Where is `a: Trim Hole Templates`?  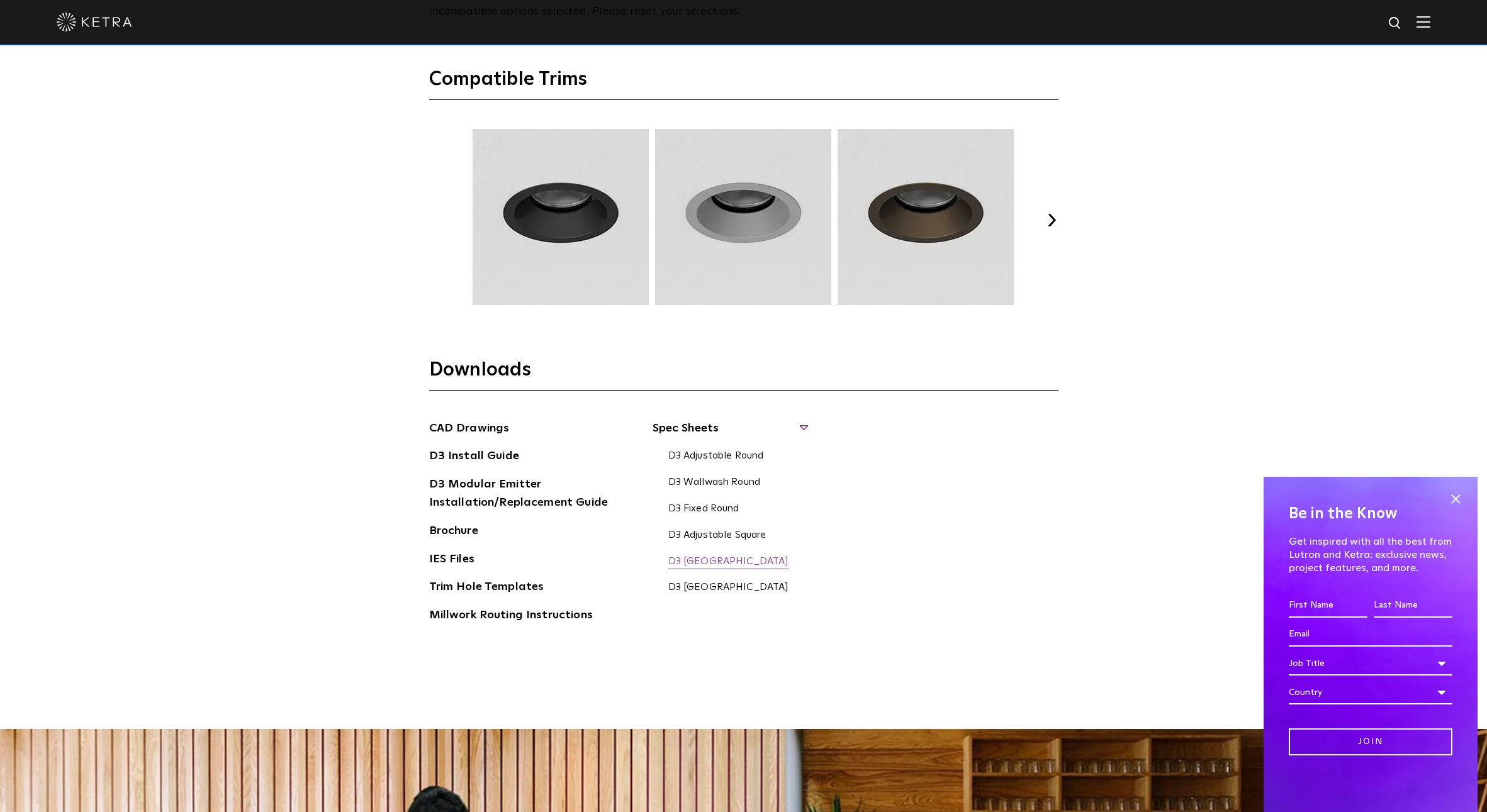
a: Trim Hole Templates is located at coordinates (487, 588).